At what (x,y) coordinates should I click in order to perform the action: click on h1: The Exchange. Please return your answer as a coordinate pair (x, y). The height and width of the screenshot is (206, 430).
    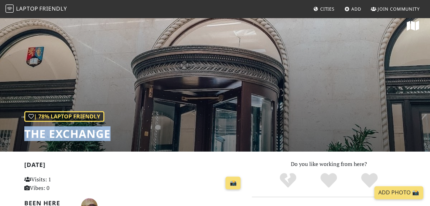
    Looking at the image, I should click on (67, 134).